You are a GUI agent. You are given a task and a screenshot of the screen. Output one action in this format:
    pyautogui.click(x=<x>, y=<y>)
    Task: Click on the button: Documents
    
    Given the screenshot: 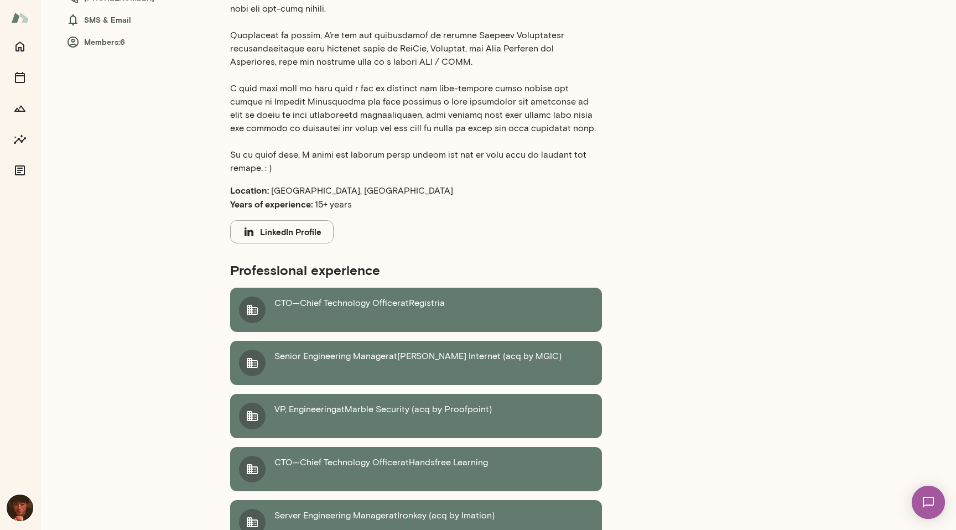 What is the action you would take?
    pyautogui.click(x=20, y=170)
    